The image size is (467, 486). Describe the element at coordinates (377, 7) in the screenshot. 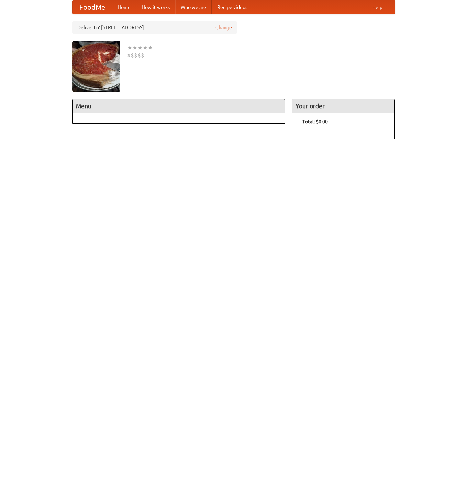

I see `a: Help` at that location.